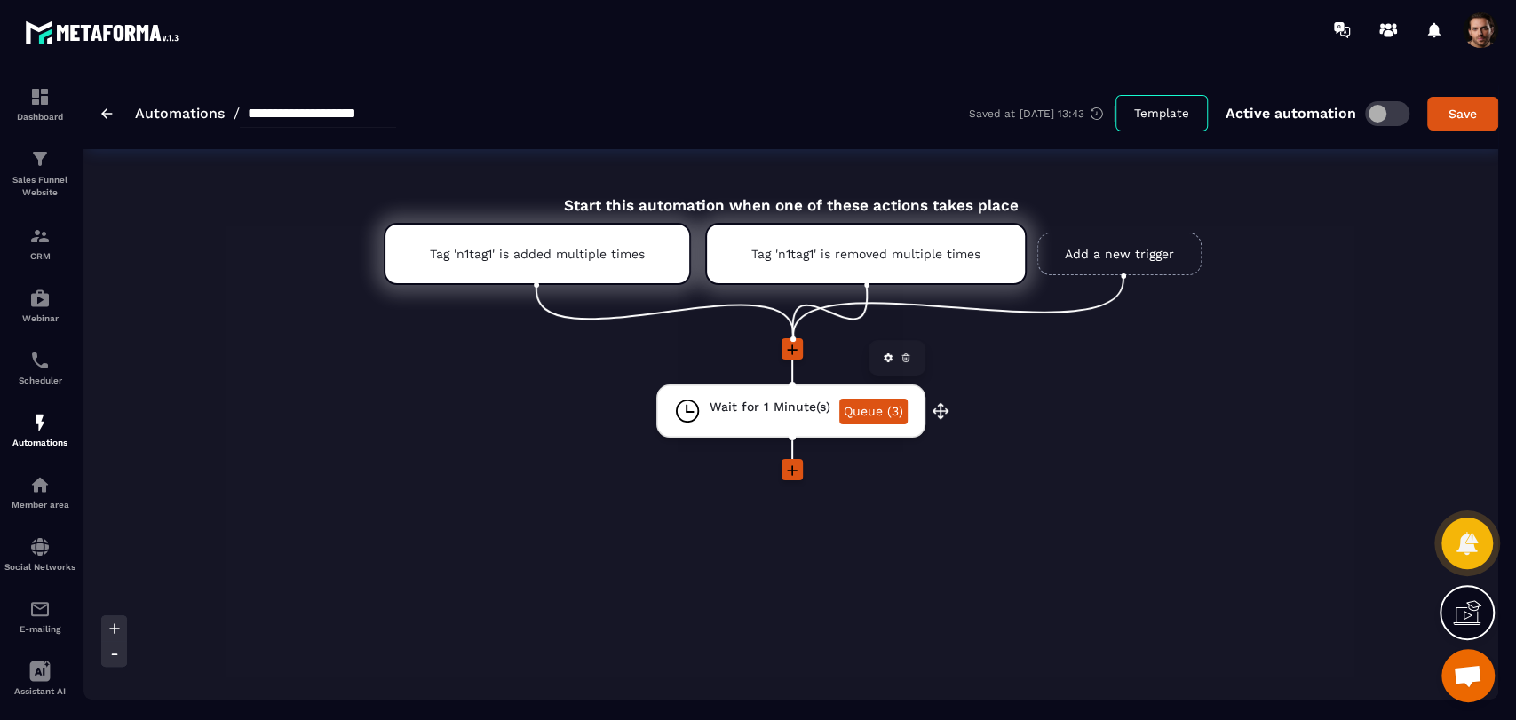  Describe the element at coordinates (1119, 254) in the screenshot. I see `a: Add a new trigger` at that location.